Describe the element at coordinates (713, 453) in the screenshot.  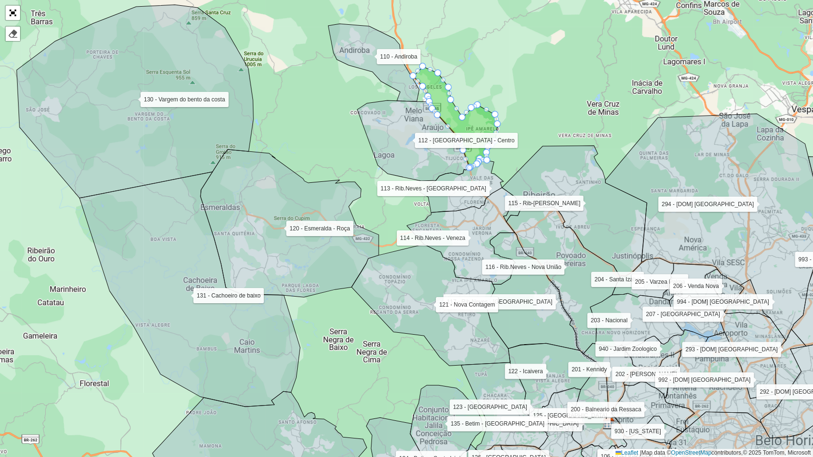
I see `div: Map data © contributors,© 2025 TomTom, Microsoft` at that location.